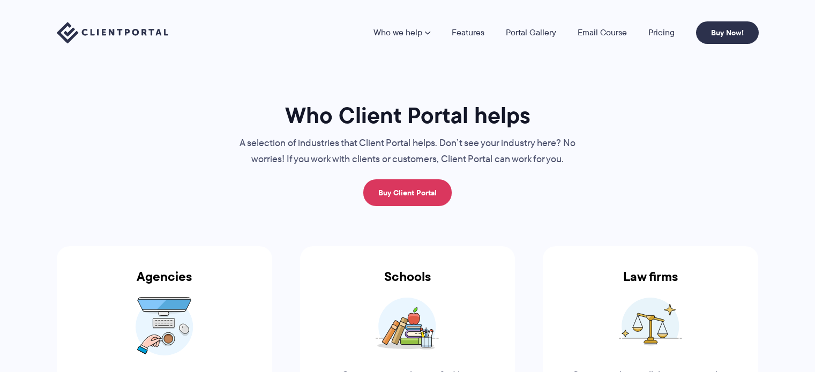 Image resolution: width=815 pixels, height=372 pixels. Describe the element at coordinates (468, 33) in the screenshot. I see `a: Features` at that location.